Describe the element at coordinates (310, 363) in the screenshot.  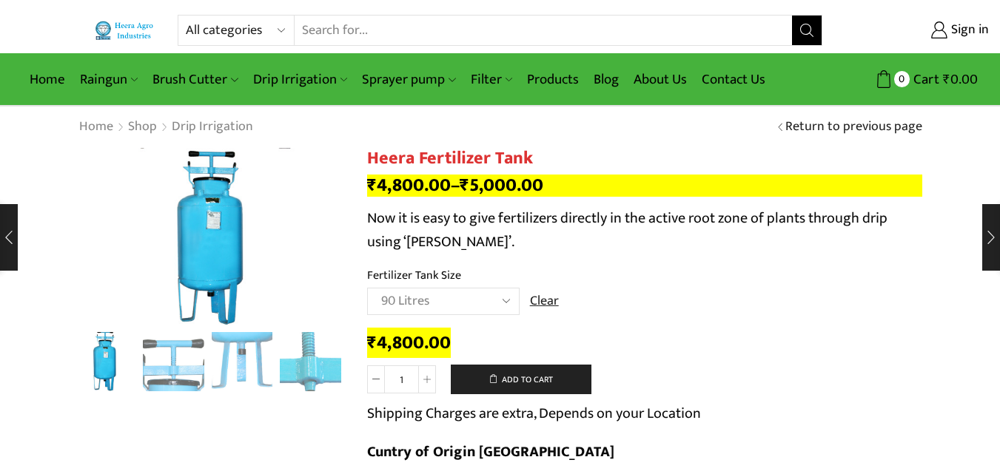
I see `a: Fertilizer Tank 04` at that location.